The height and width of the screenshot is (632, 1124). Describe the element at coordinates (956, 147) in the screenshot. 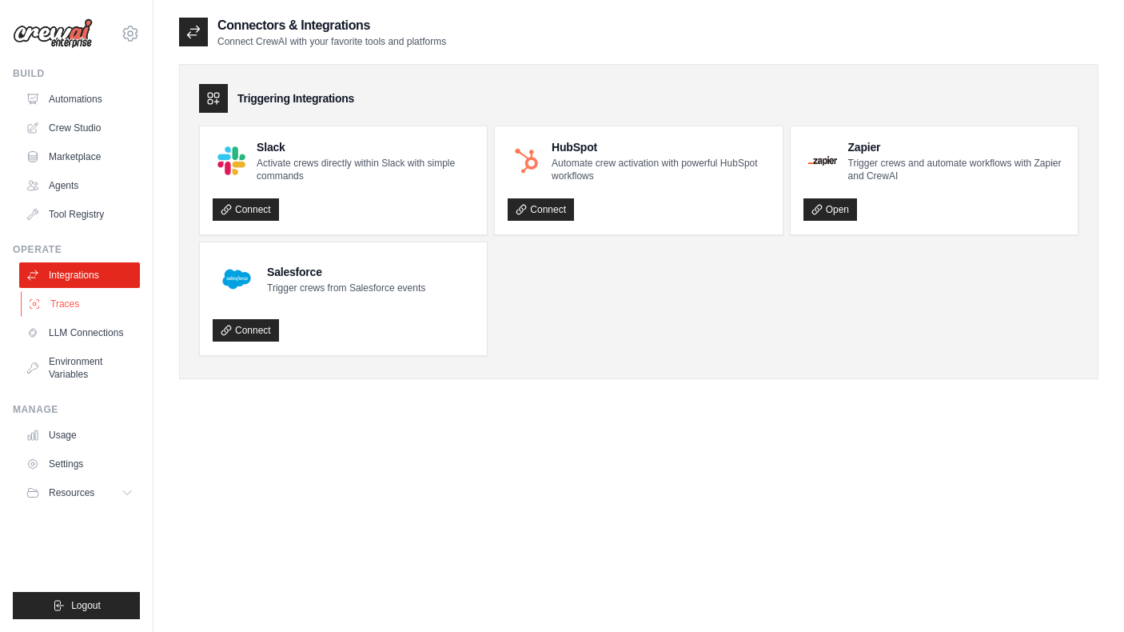

I see `h4: Zapier` at that location.